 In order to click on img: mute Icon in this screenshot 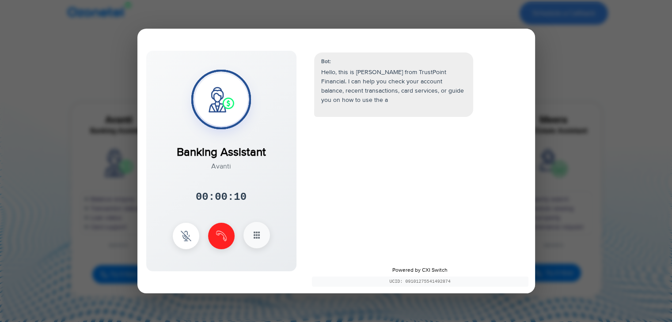, I will do `click(186, 236)`.